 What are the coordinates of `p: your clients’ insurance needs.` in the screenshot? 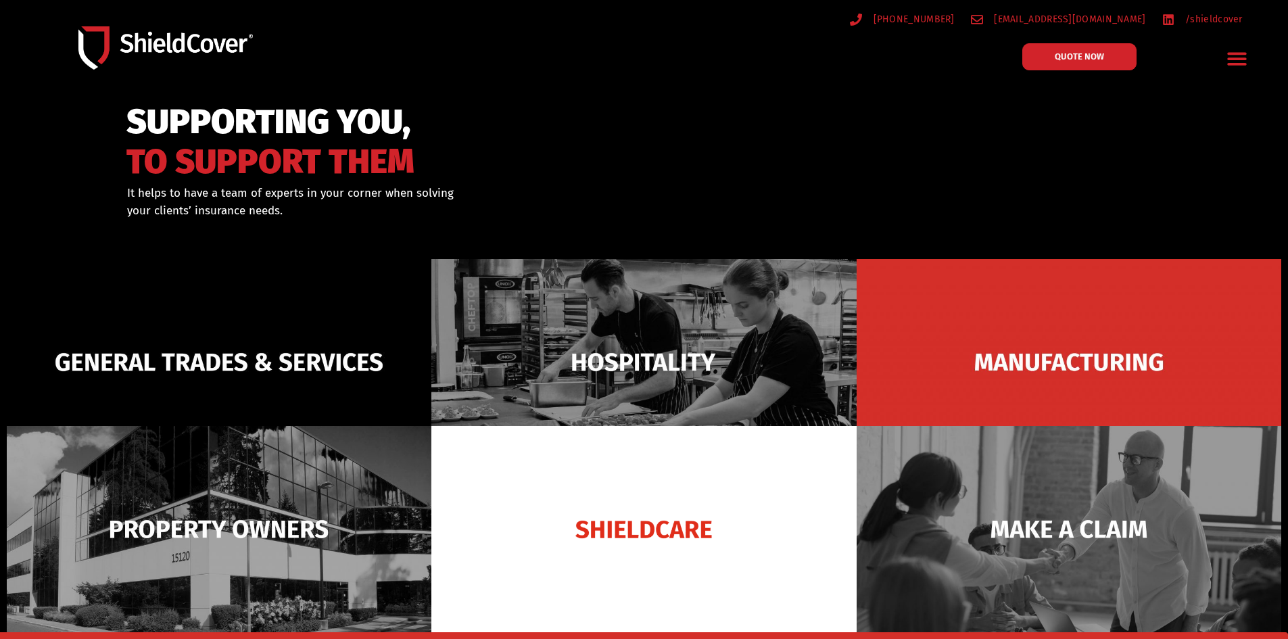 It's located at (420, 211).